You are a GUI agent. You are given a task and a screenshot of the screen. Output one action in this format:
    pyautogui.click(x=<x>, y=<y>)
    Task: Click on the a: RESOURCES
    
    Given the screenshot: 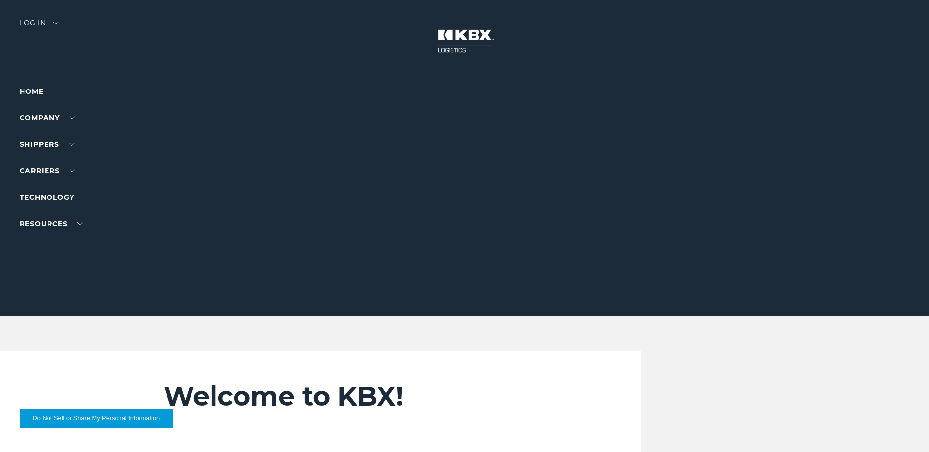 What is the action you would take?
    pyautogui.click(x=51, y=224)
    